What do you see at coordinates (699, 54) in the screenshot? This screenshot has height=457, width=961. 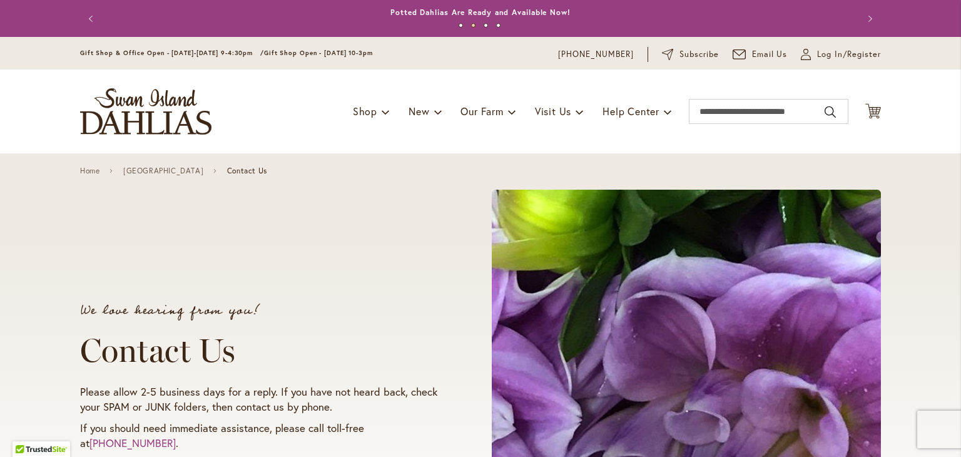 I see `span: Subscribe` at bounding box center [699, 54].